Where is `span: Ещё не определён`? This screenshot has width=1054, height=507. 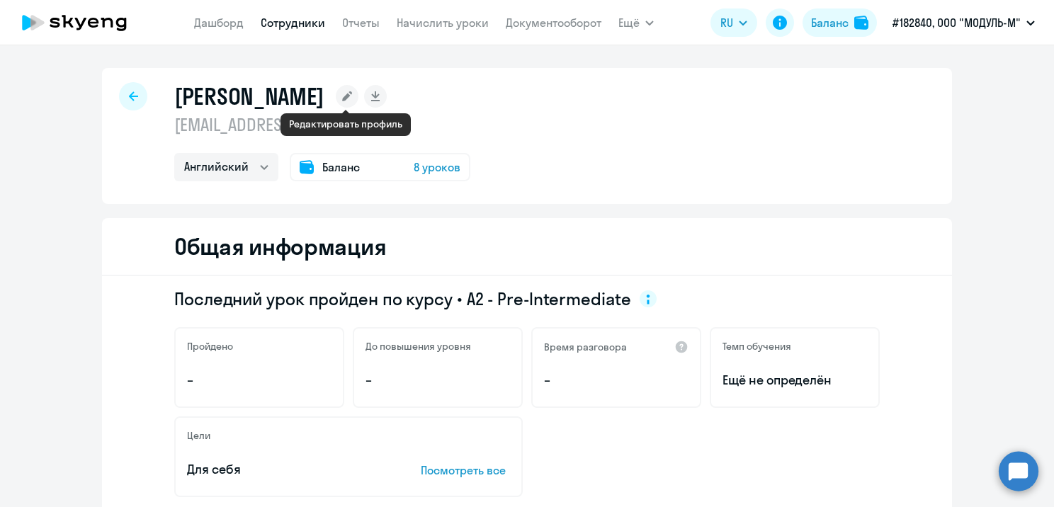 span: Ещё не определён is located at coordinates (794, 380).